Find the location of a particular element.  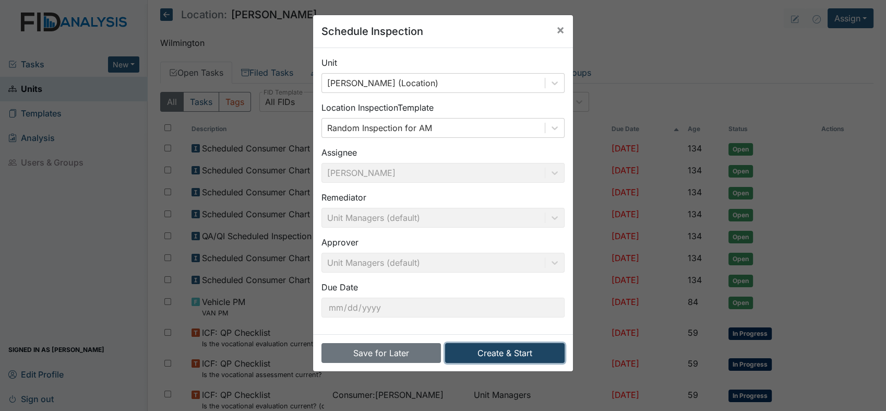

h5: Schedule Inspection is located at coordinates (372, 31).